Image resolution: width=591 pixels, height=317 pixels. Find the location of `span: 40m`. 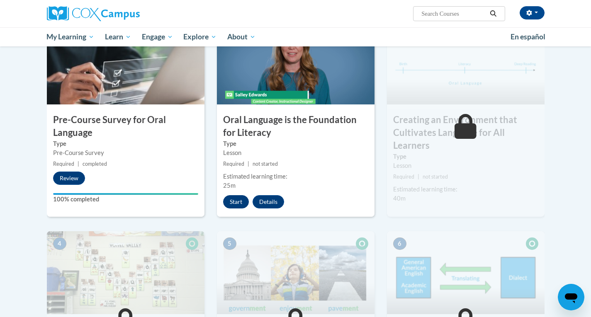

span: 40m is located at coordinates (400, 198).